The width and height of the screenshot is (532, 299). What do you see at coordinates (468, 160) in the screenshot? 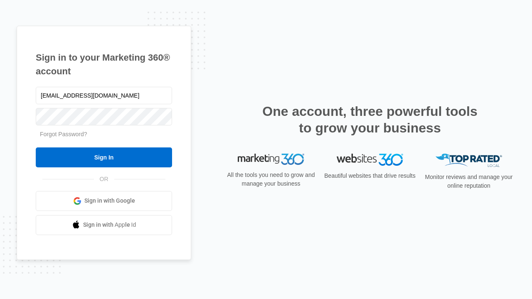
I see `img: Top Rated Local` at bounding box center [468, 160].